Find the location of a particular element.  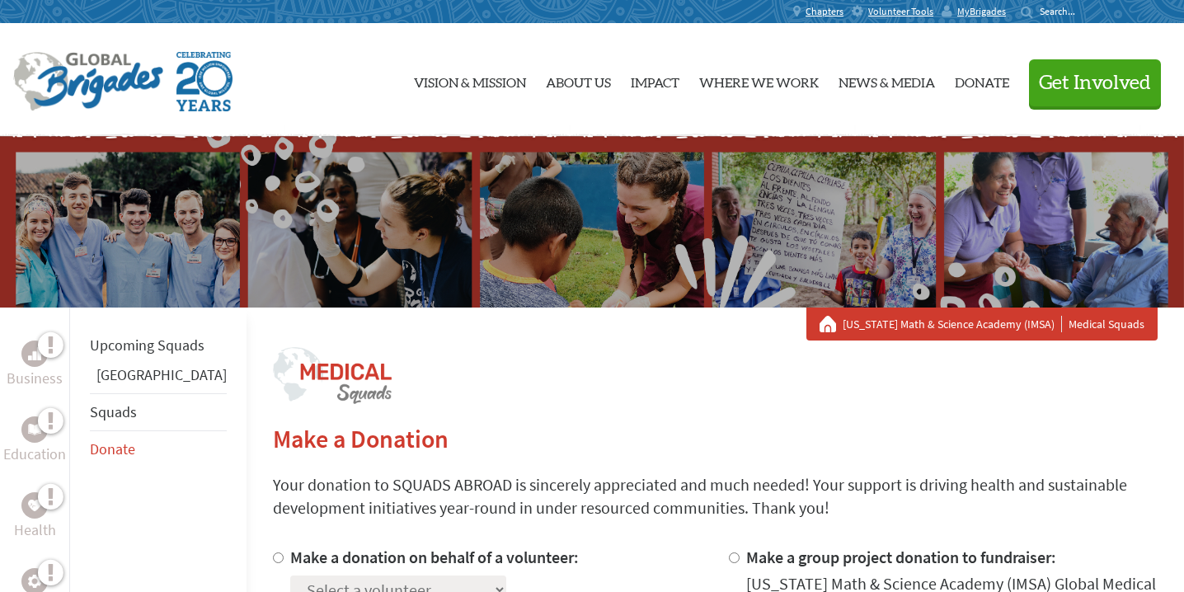

img: Global Brigades Logo is located at coordinates (88, 82).